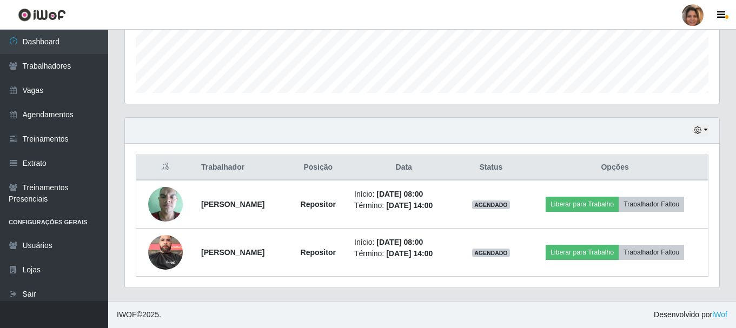 The width and height of the screenshot is (736, 328). Describe the element at coordinates (139, 315) in the screenshot. I see `span: © 2025 .` at that location.